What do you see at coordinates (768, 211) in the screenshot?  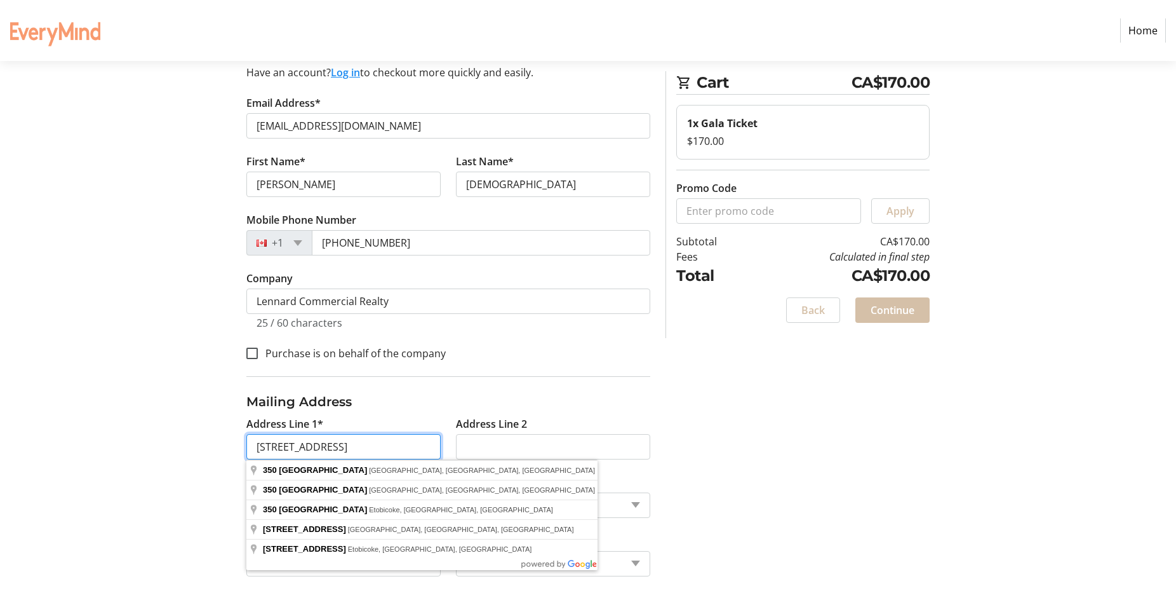 I see `input: Enter promo code` at bounding box center [768, 211].